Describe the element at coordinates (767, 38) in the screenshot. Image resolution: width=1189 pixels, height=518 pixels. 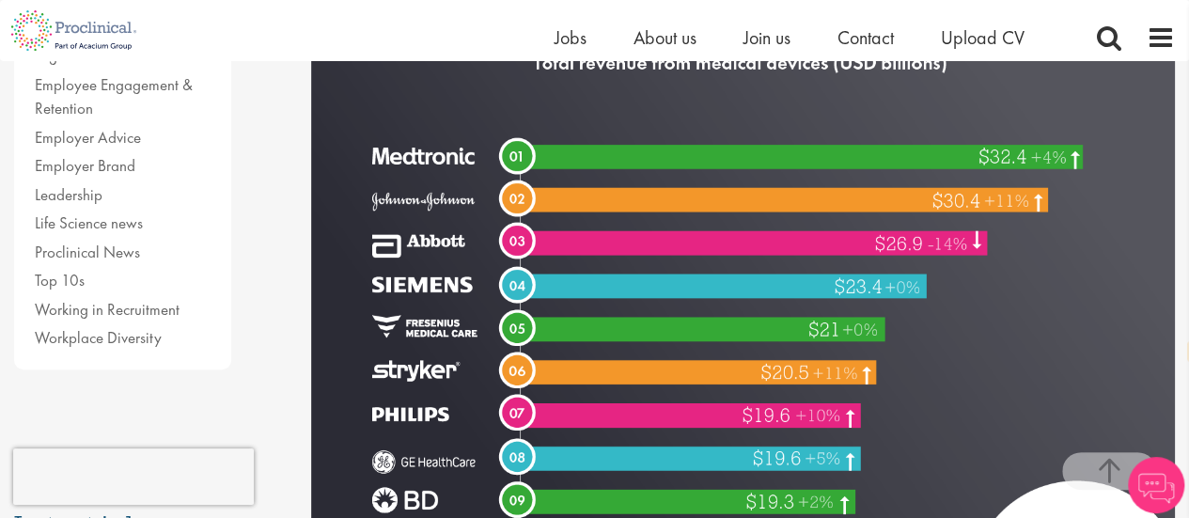
I see `a: Join us` at that location.